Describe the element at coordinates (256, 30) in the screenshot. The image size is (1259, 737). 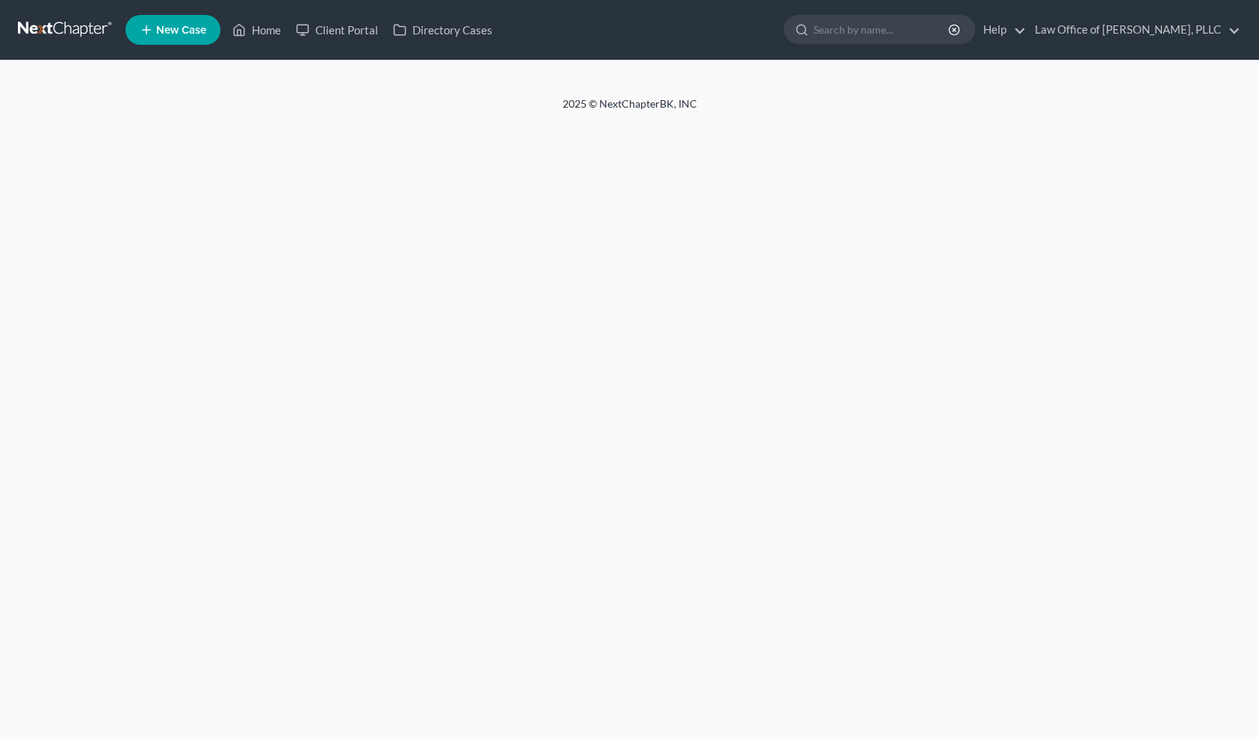
I see `a: Home` at that location.